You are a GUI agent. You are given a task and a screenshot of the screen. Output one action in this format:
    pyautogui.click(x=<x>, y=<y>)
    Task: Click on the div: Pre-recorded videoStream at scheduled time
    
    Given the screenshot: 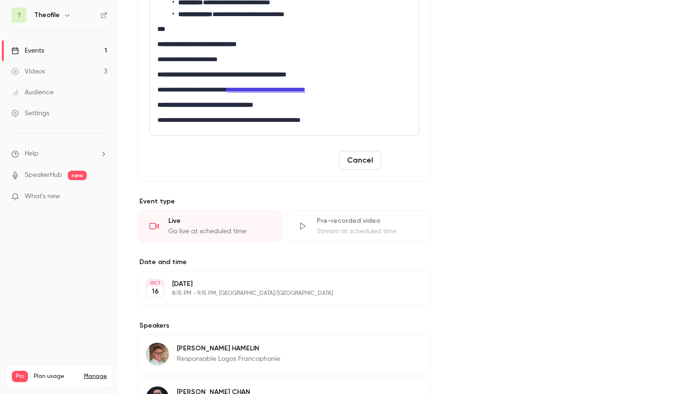 What is the action you would take?
    pyautogui.click(x=358, y=226)
    